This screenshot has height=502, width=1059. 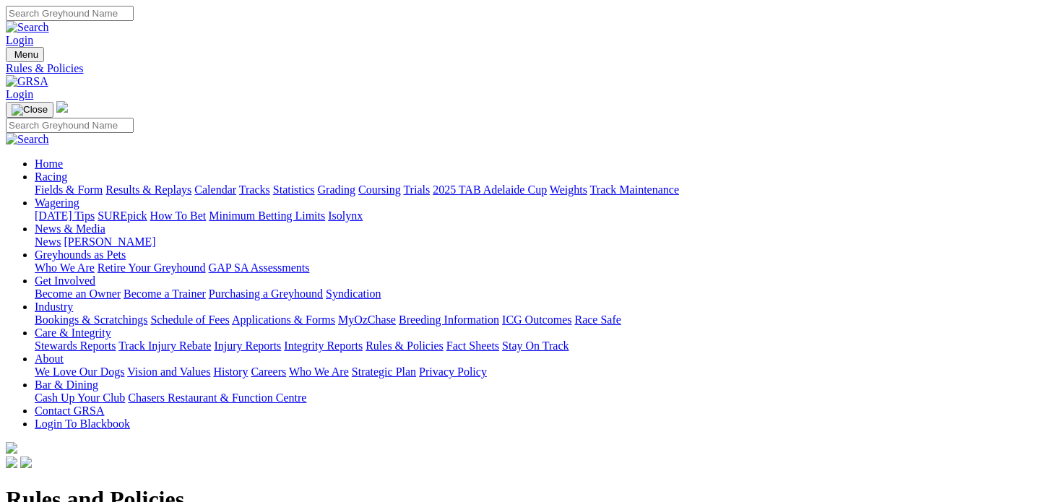 I want to click on a: Wagering, so click(x=57, y=202).